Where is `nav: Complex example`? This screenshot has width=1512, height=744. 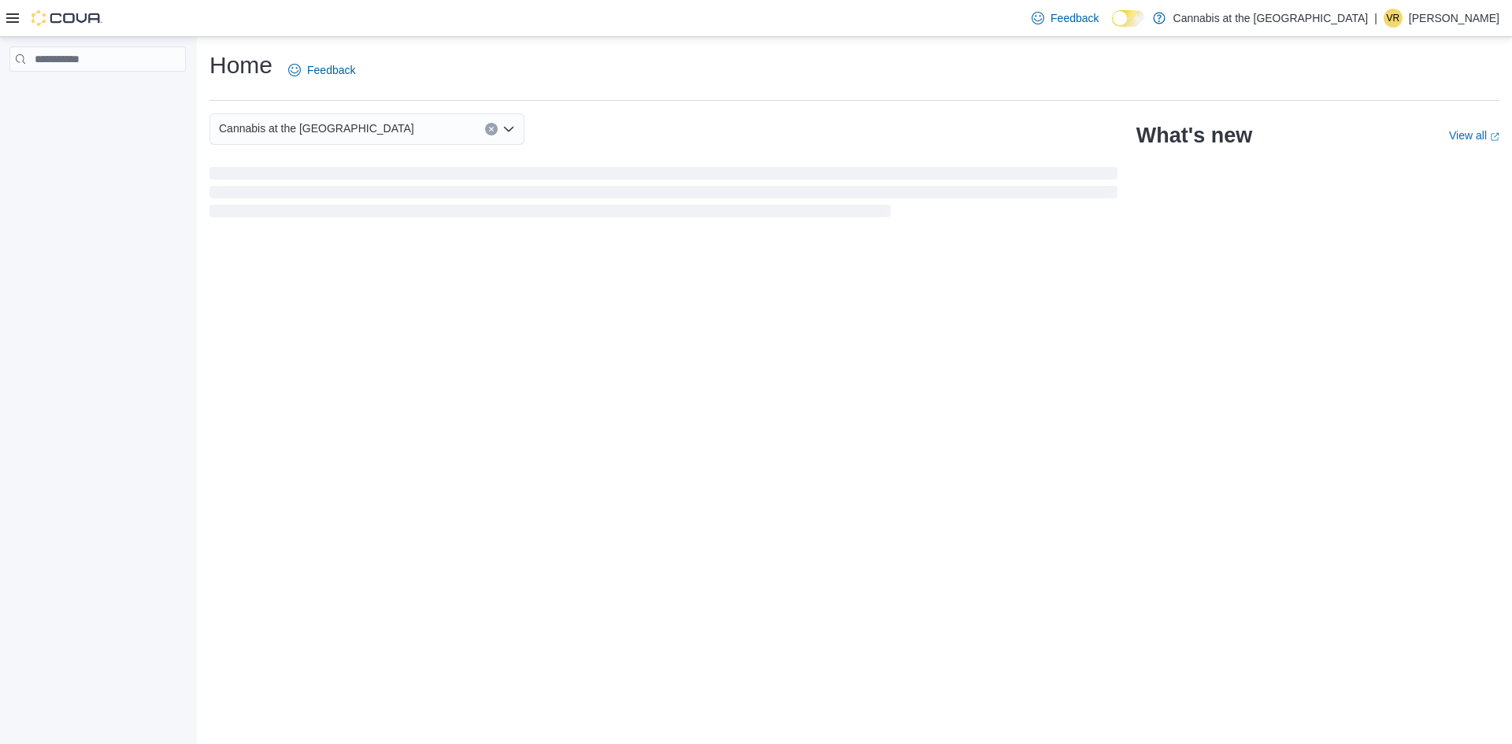
nav: Complex example is located at coordinates (98, 94).